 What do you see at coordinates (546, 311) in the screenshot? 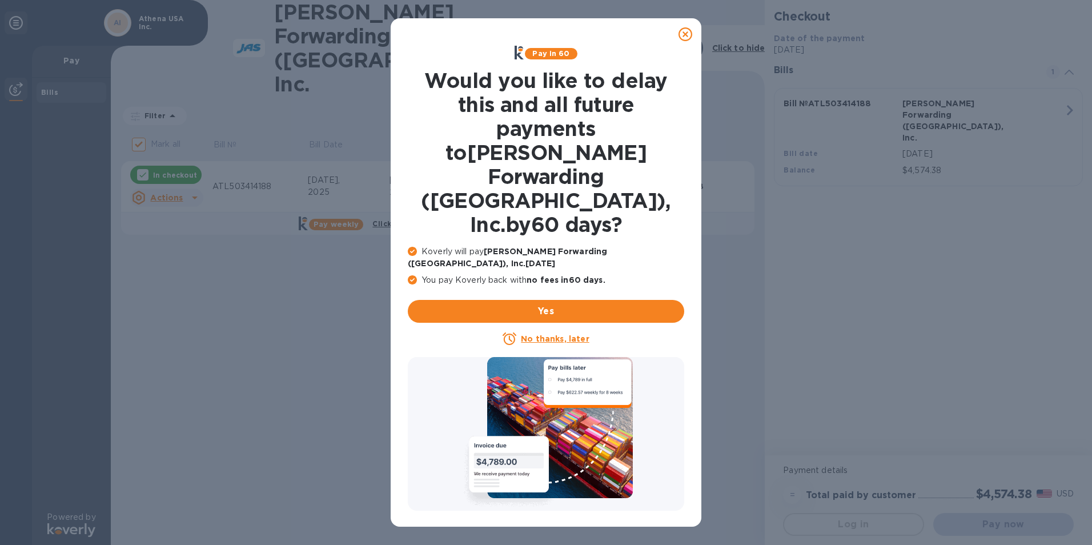
I see `button: Yes` at bounding box center [546, 311].